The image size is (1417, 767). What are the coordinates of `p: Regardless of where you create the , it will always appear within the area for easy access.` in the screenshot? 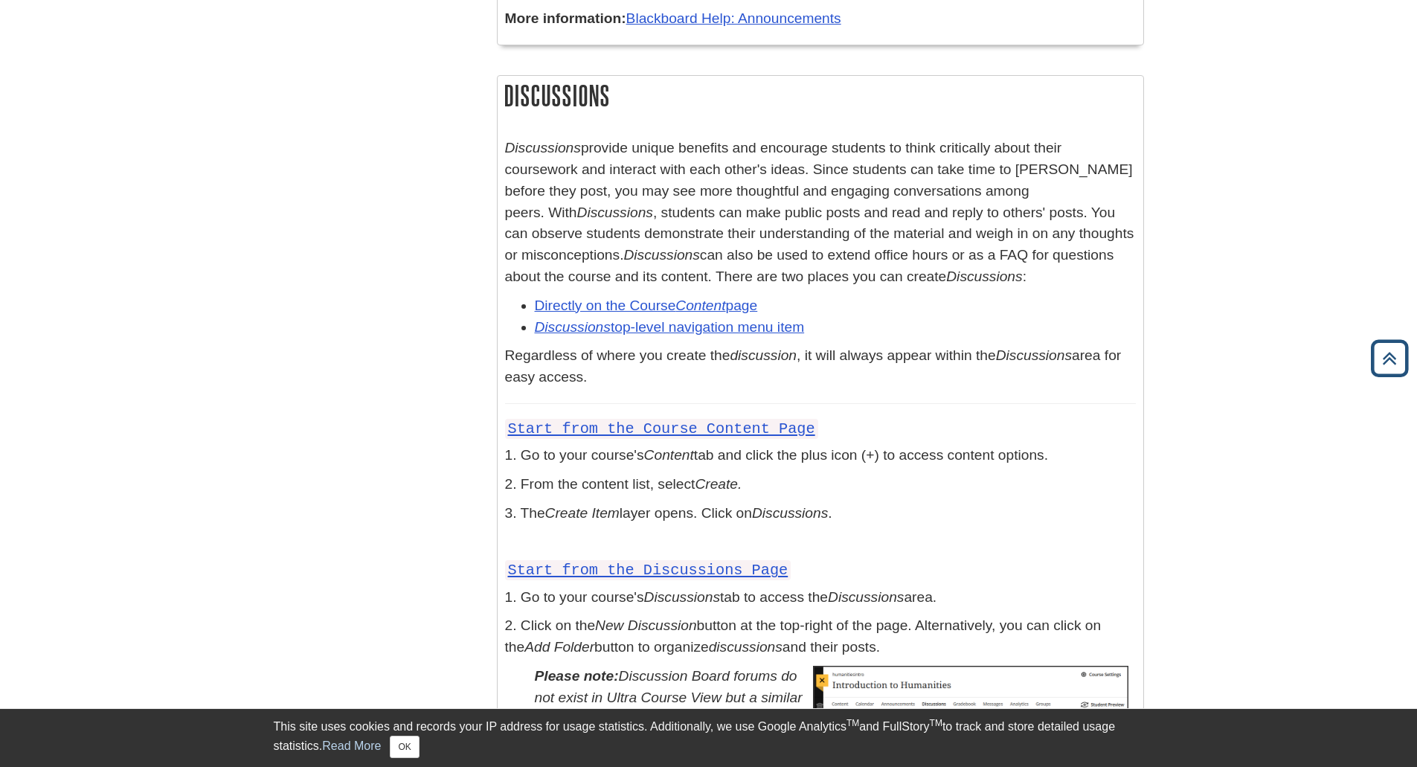 It's located at (820, 367).